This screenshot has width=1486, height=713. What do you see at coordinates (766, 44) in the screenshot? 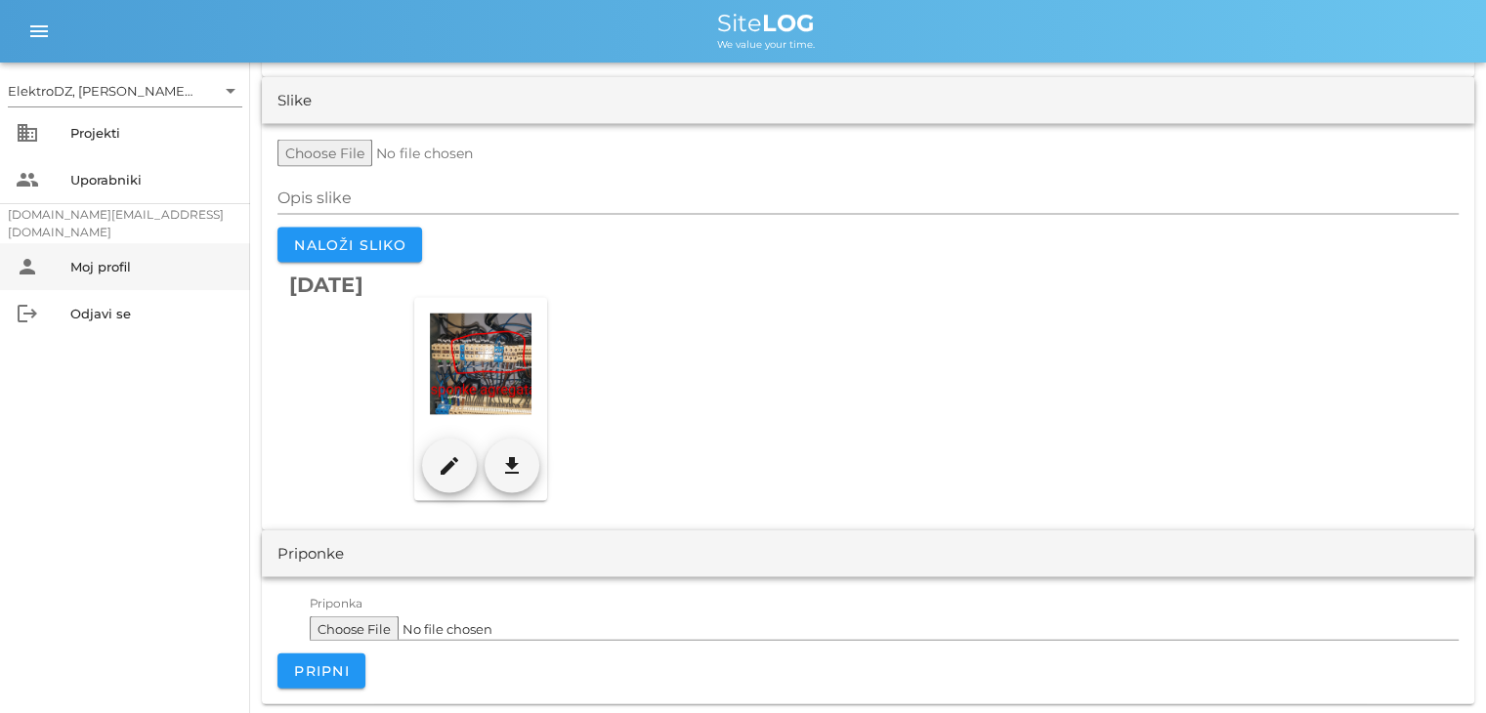
I see `span: We value your time.` at bounding box center [766, 44].